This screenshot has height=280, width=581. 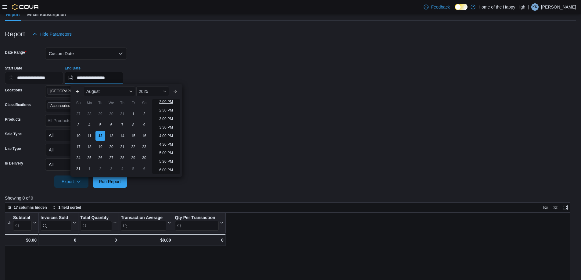 What do you see at coordinates (166, 137) in the screenshot?
I see `ul: Time` at bounding box center [166, 137].